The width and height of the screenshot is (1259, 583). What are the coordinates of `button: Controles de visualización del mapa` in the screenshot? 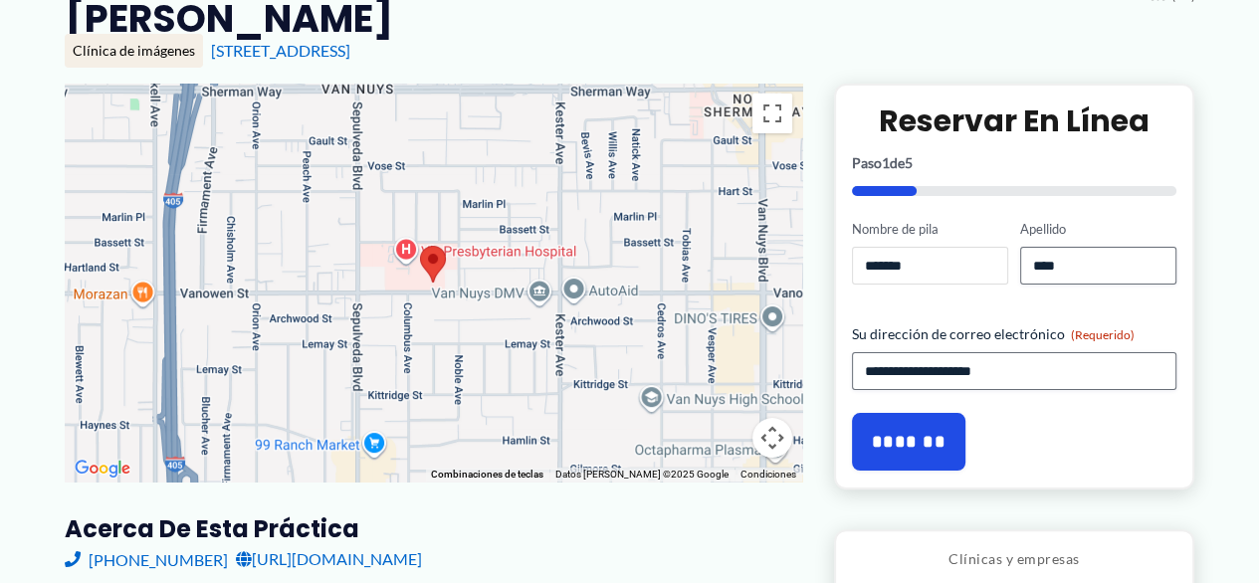 It's located at (773, 438).